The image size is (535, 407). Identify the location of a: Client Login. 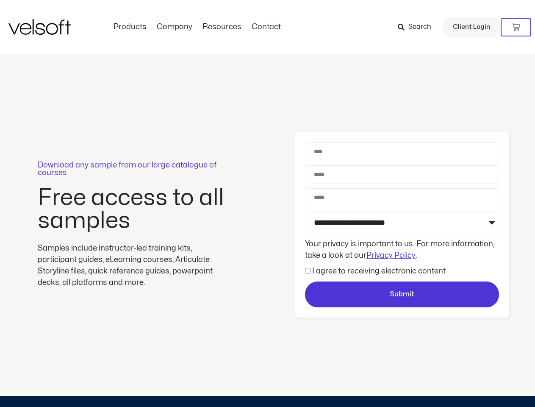
(471, 27).